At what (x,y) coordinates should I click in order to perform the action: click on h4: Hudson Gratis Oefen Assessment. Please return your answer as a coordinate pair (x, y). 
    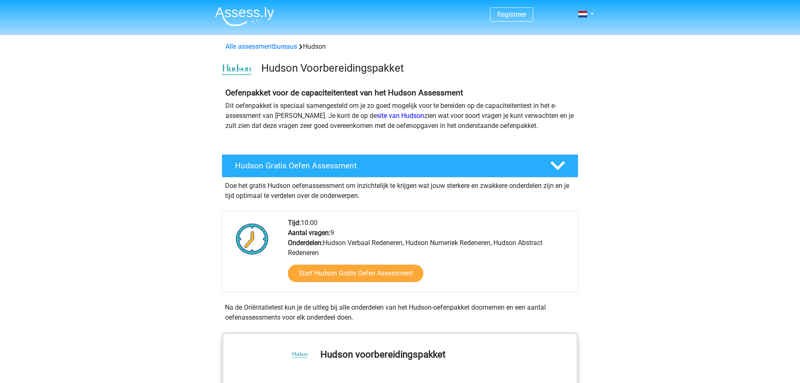
    Looking at the image, I should click on (386, 165).